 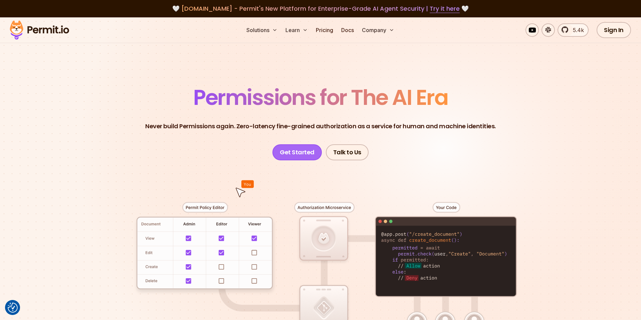 What do you see at coordinates (613, 30) in the screenshot?
I see `a: Sign In` at bounding box center [613, 30].